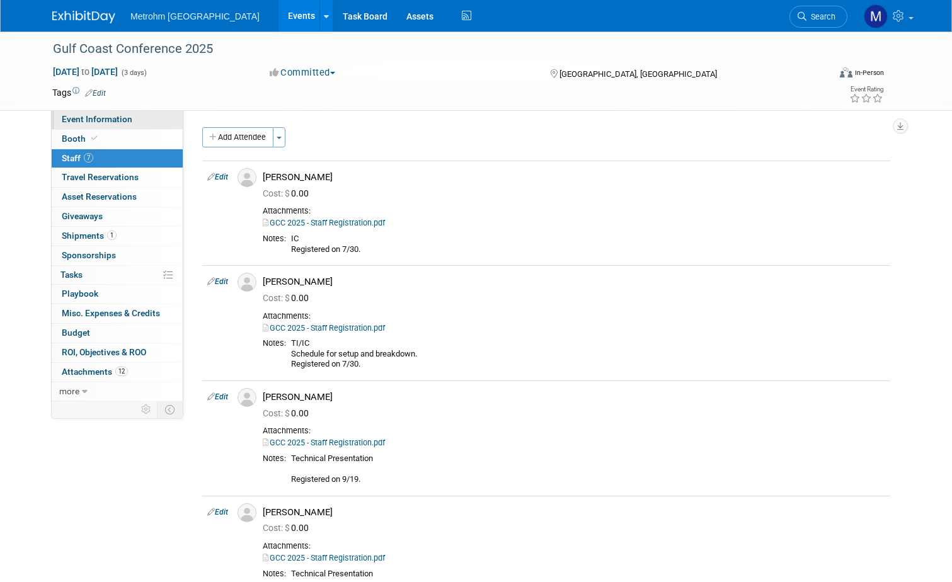 The width and height of the screenshot is (952, 582). What do you see at coordinates (869, 72) in the screenshot?
I see `div: In-Person` at bounding box center [869, 72].